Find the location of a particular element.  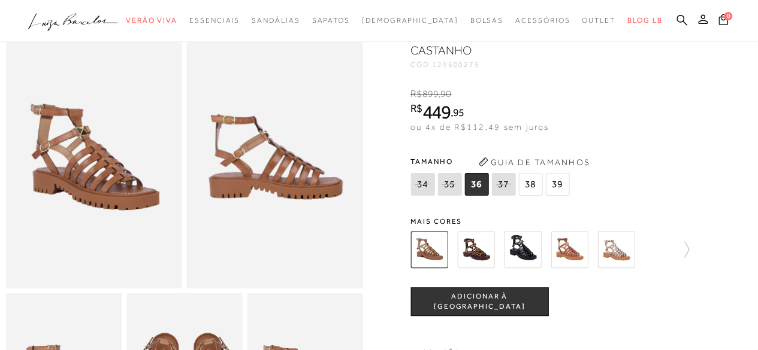

span: 34 is located at coordinates (422, 184).